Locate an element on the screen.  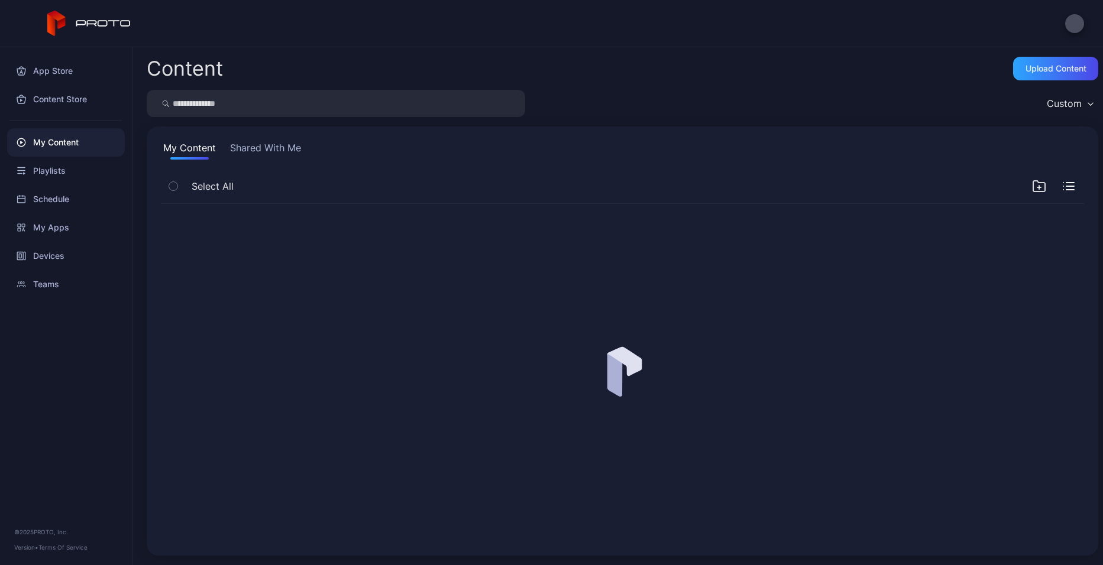
span: Version • is located at coordinates (26, 548).